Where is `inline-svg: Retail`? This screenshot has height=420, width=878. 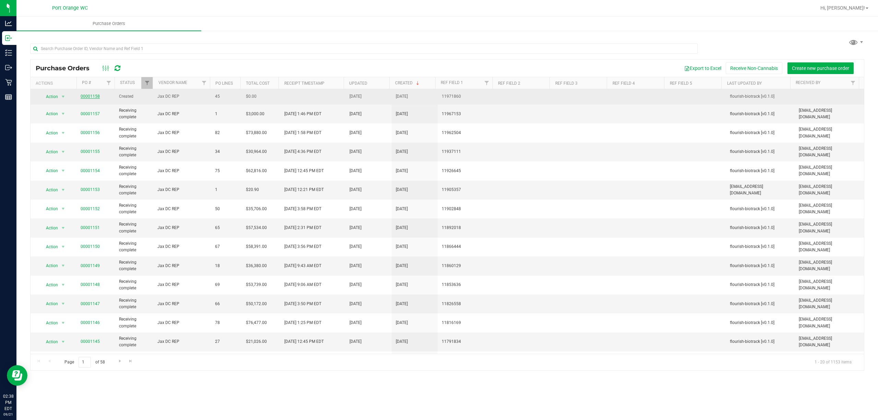 inline-svg: Retail is located at coordinates (9, 82).